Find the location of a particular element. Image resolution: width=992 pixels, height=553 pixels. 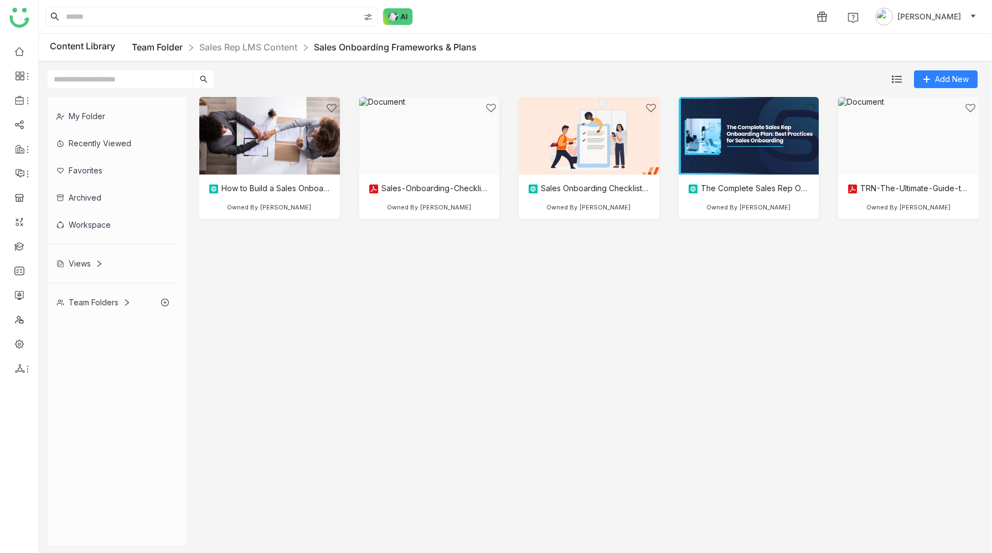

div: Sales-Onboarding-Checklist-10-essentials is located at coordinates (430, 189).